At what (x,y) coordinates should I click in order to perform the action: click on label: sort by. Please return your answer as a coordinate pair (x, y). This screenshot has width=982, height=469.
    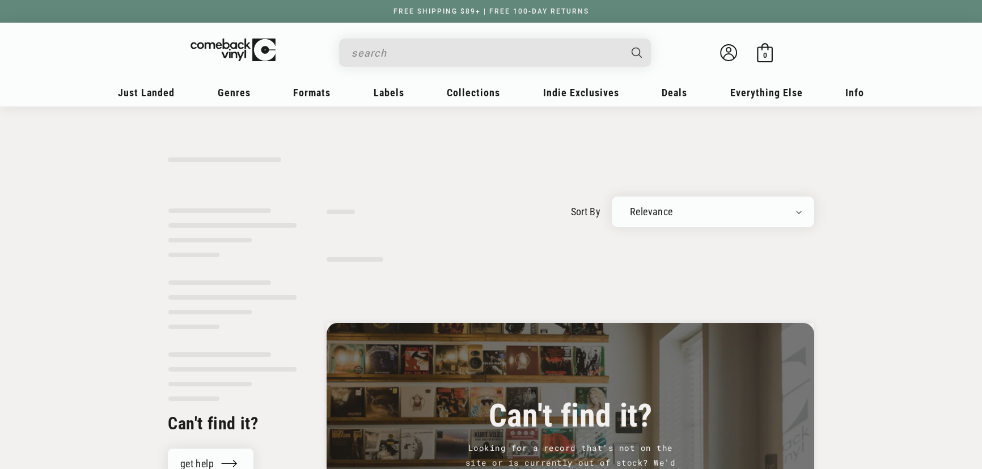
    Looking at the image, I should click on (585, 211).